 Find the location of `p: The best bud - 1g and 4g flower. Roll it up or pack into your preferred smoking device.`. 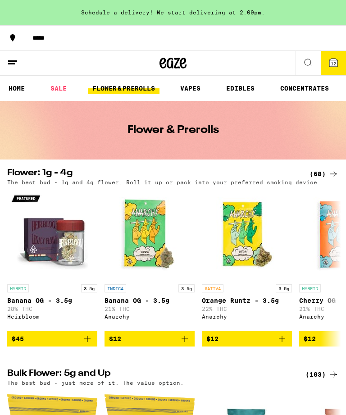

p: The best bud - 1g and 4g flower. Roll it up or pack into your preferred smoking device. is located at coordinates (164, 182).